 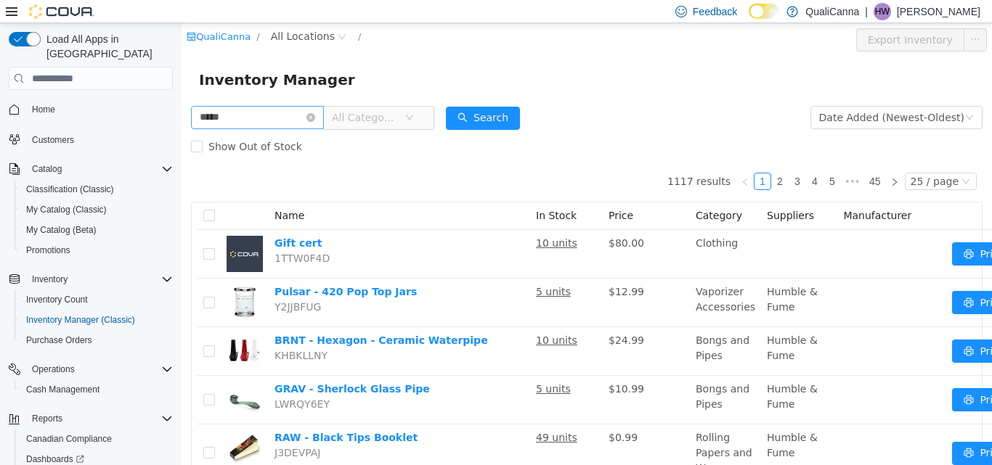 I want to click on img: GRAV - Sherlock Glass Pipe hero shot, so click(x=63, y=377).